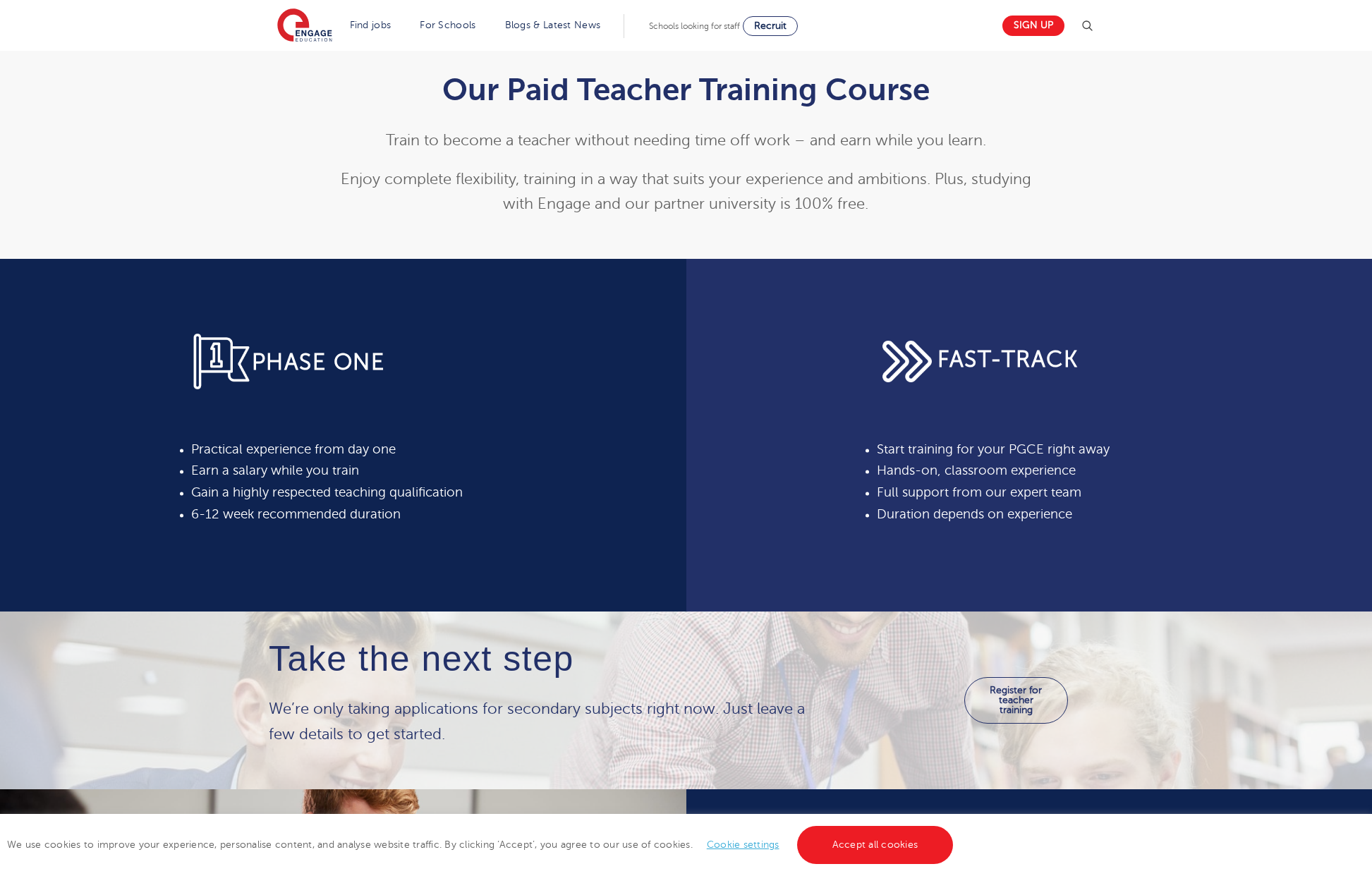  I want to click on span: Full support from our expert team, so click(979, 492).